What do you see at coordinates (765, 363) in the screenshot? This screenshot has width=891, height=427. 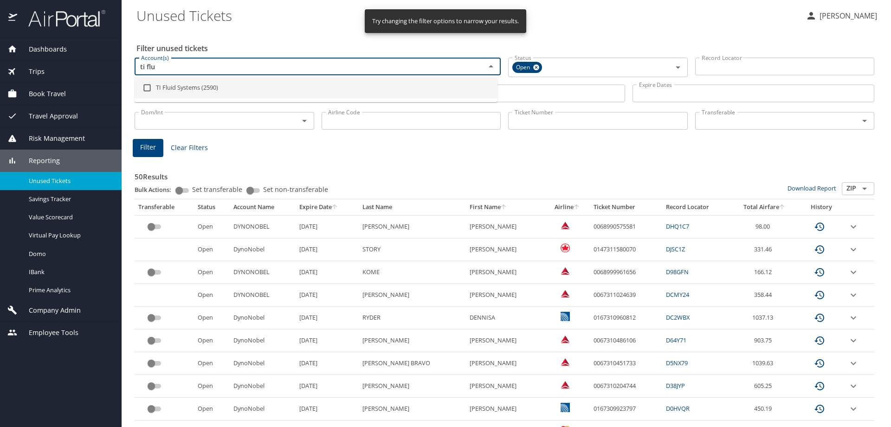 I see `td: 1039.63` at bounding box center [765, 363].